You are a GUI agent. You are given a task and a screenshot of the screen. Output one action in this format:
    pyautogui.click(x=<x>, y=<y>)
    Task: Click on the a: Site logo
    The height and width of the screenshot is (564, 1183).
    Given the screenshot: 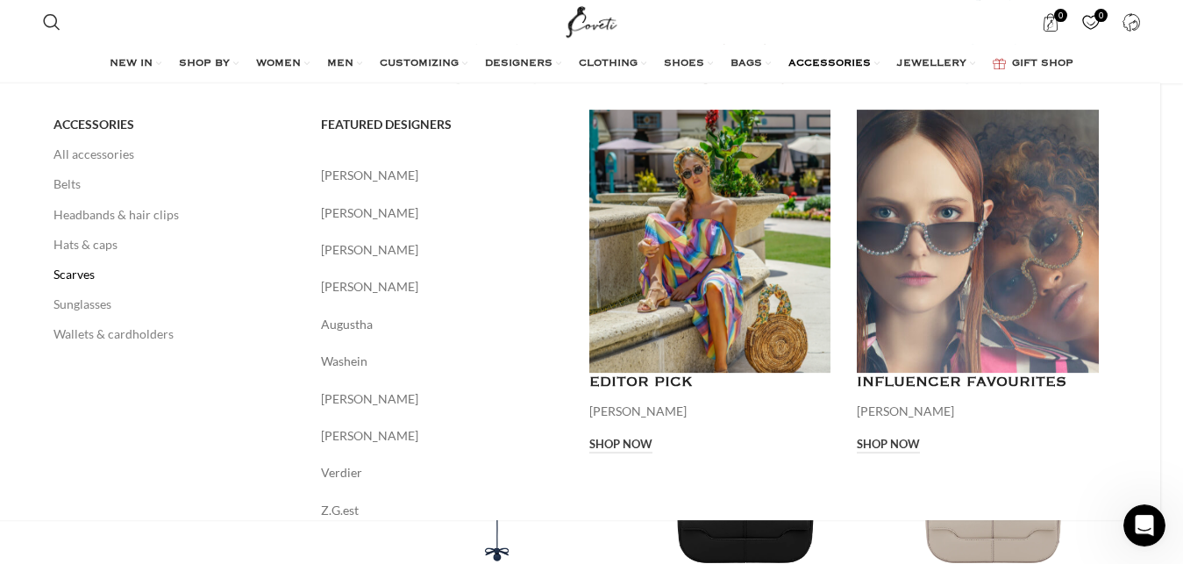 What is the action you would take?
    pyautogui.click(x=591, y=20)
    